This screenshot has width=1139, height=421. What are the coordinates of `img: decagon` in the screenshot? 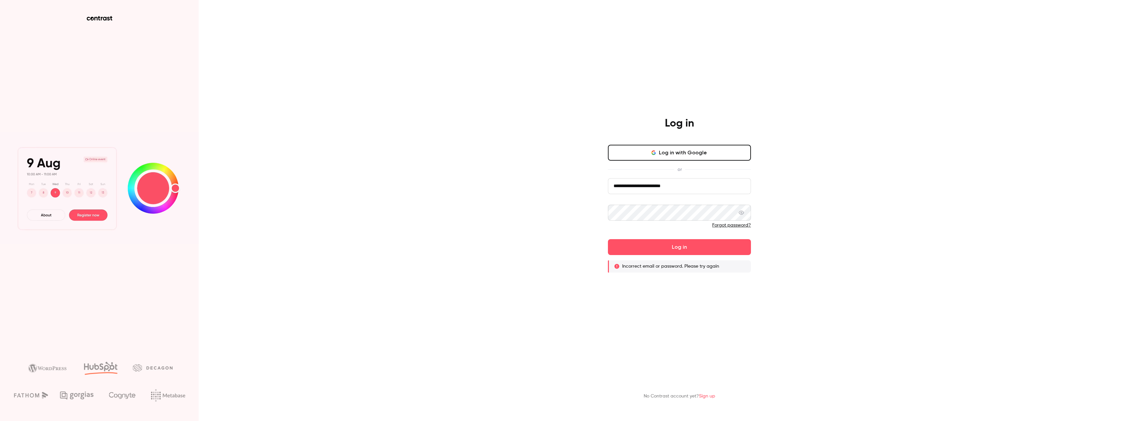 It's located at (153, 368).